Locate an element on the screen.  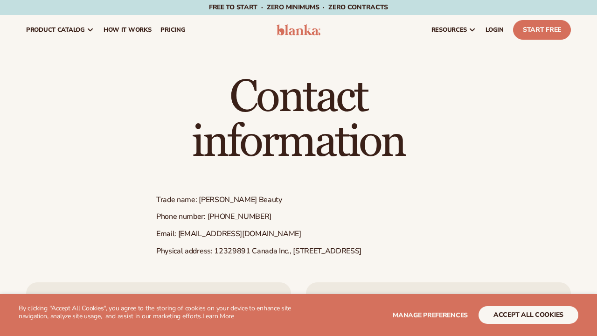
a: Learn More is located at coordinates (218, 316).